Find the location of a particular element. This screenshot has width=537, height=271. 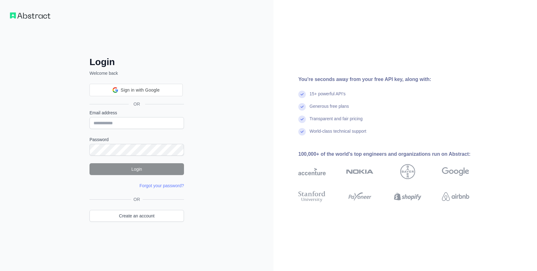

h2: Login is located at coordinates (137, 62).